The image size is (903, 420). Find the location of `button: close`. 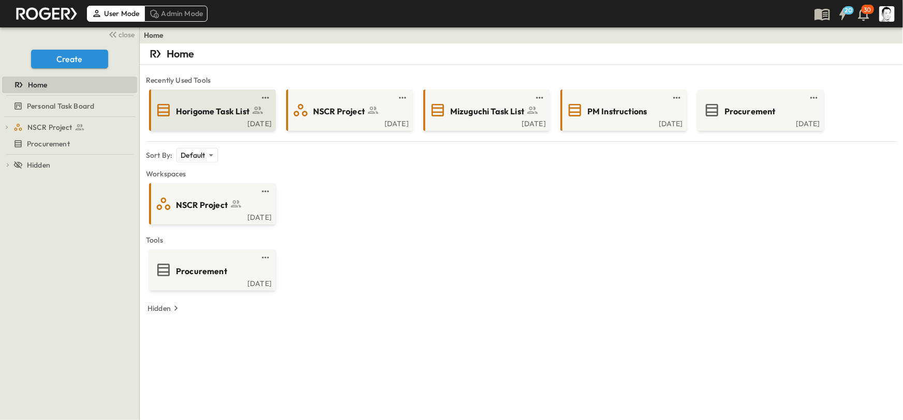

button: close is located at coordinates (121, 34).